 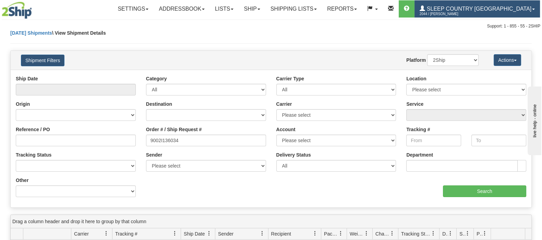 I want to click on label: Origin, so click(x=23, y=104).